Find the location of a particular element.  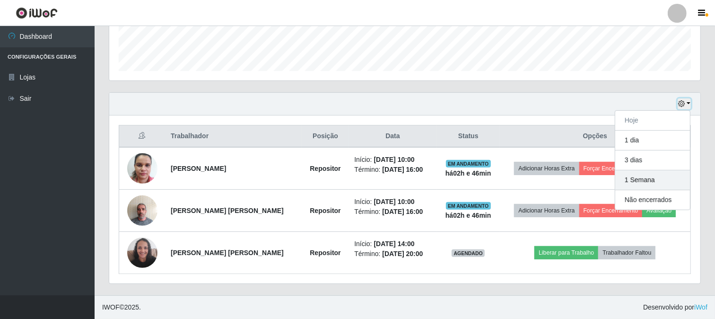

th: Data is located at coordinates (393, 136).